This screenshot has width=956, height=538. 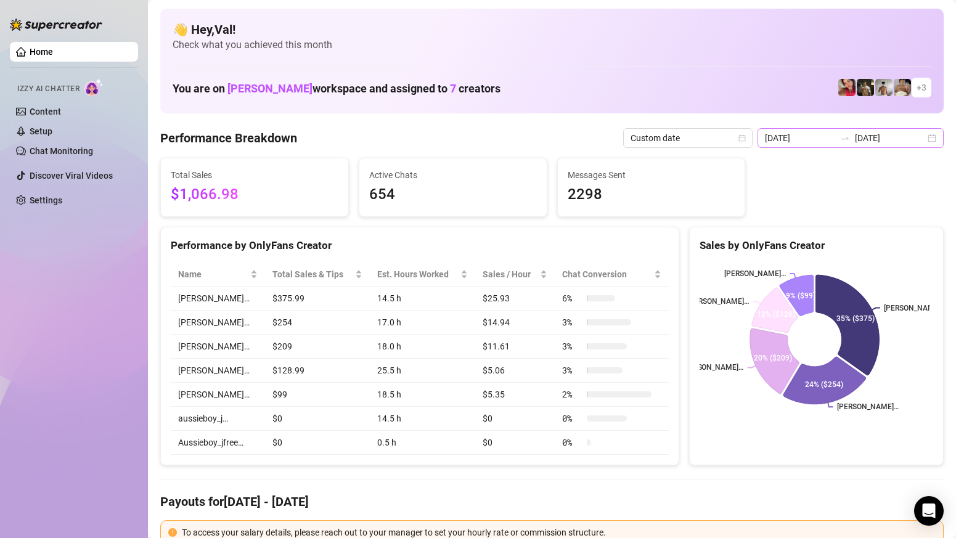 I want to click on td: $99, so click(x=318, y=395).